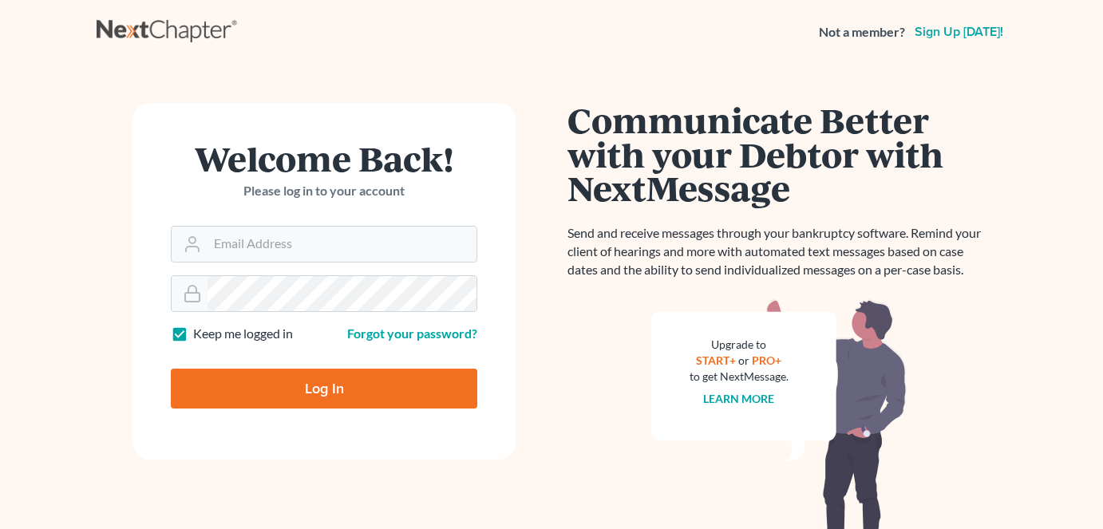  What do you see at coordinates (767, 360) in the screenshot?
I see `a: PRO+` at bounding box center [767, 360].